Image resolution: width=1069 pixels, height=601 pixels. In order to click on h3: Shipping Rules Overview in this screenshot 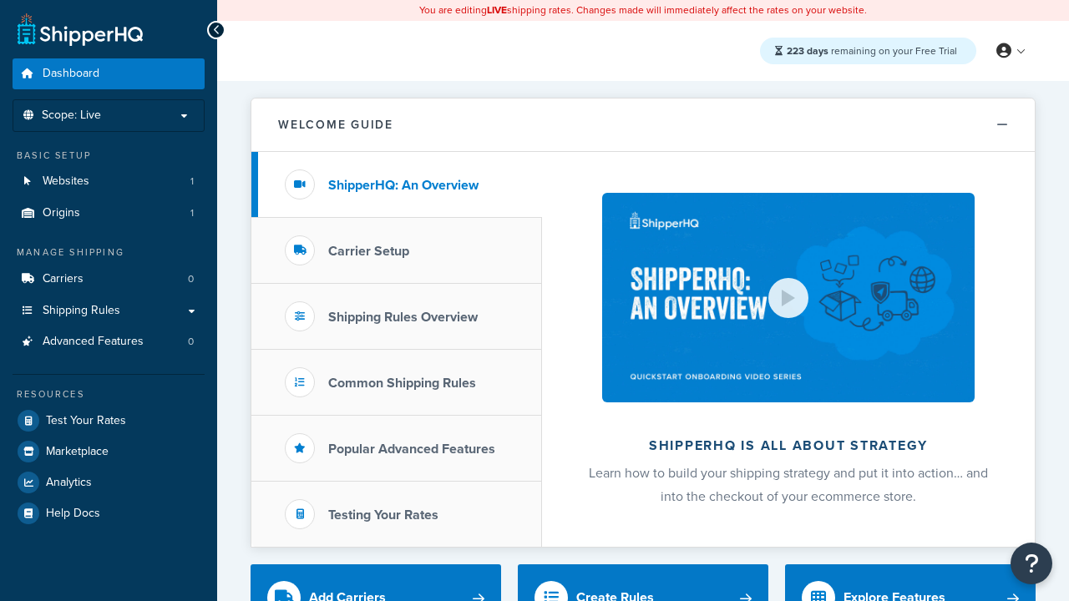, I will do `click(402, 317)`.